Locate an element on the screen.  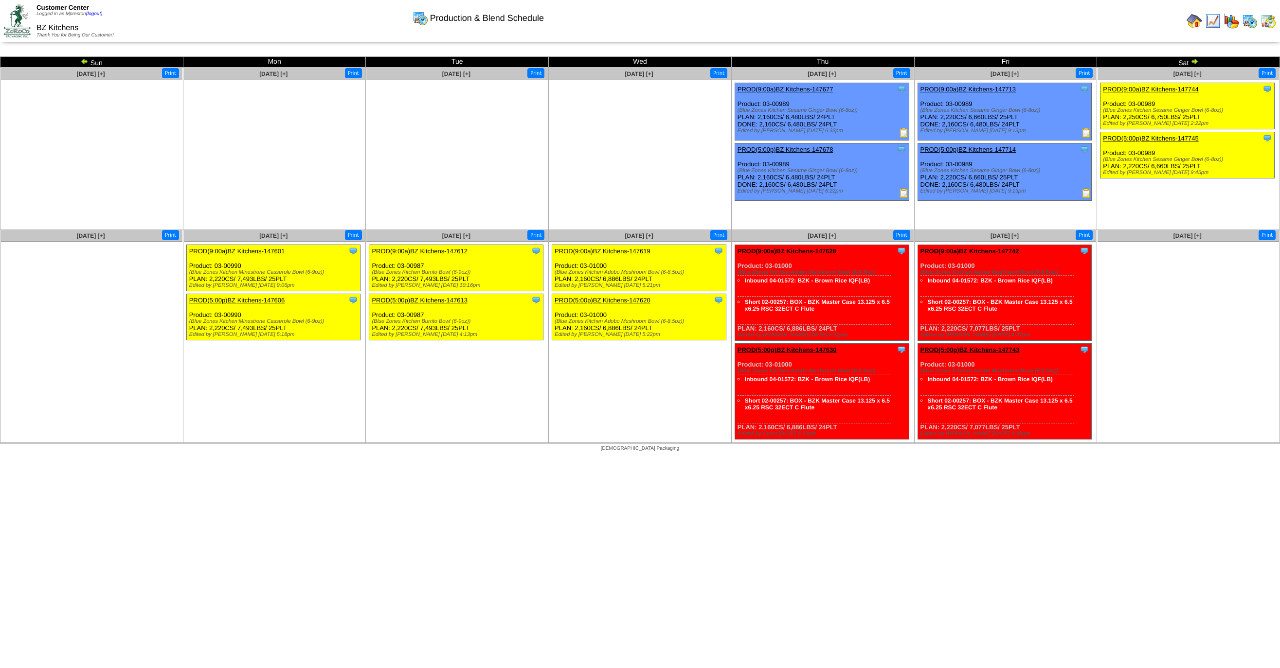
td: Sun is located at coordinates (92, 62).